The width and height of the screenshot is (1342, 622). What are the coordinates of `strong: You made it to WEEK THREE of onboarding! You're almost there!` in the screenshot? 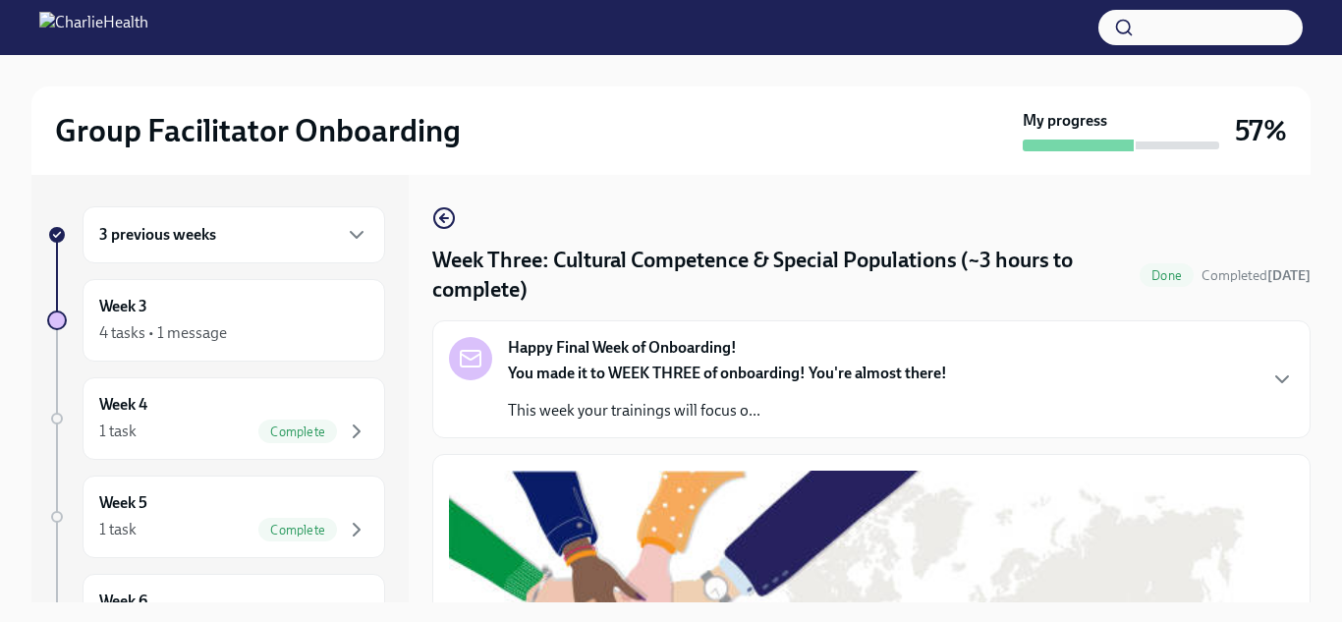 It's located at (727, 372).